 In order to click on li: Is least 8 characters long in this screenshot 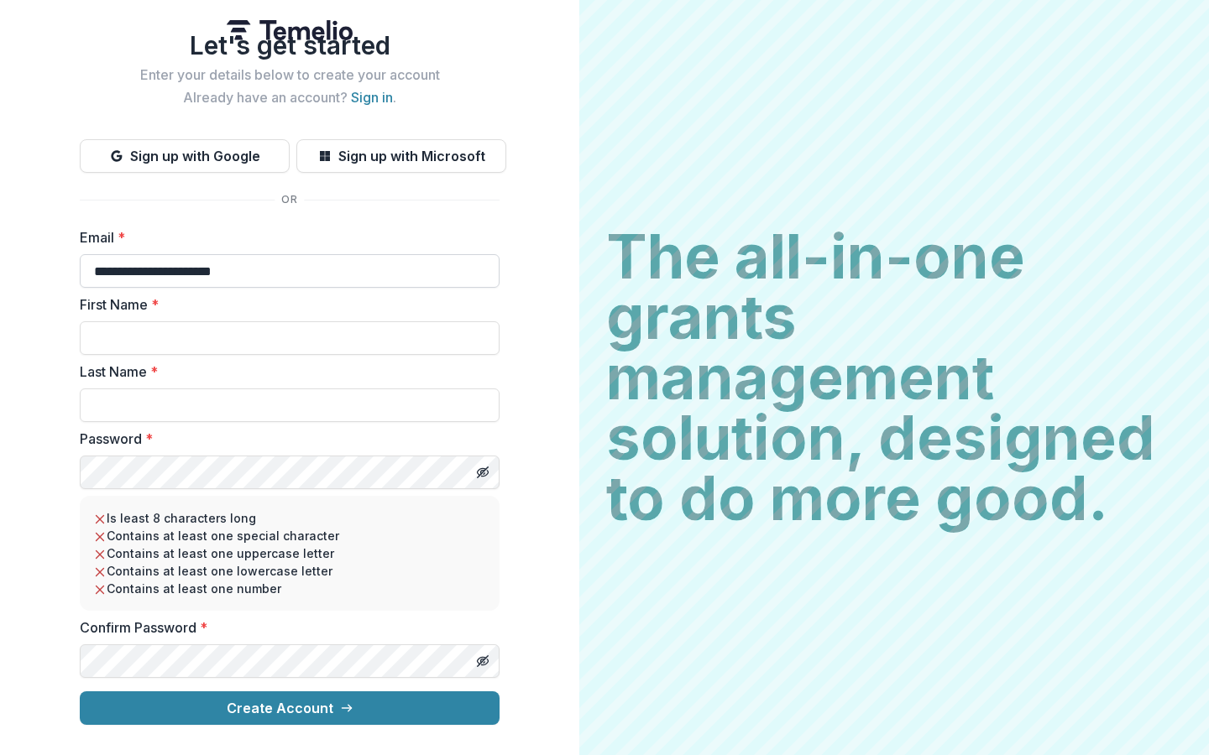, I will do `click(290, 518)`.